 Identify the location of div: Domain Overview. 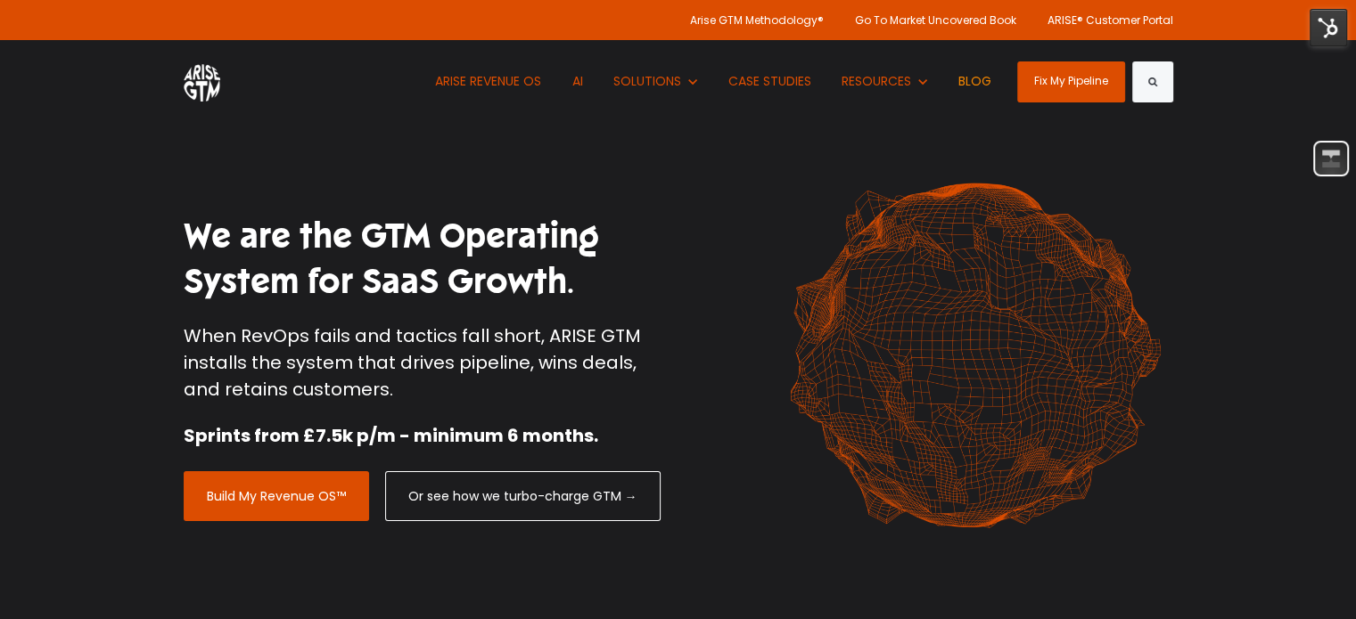
(113, 111).